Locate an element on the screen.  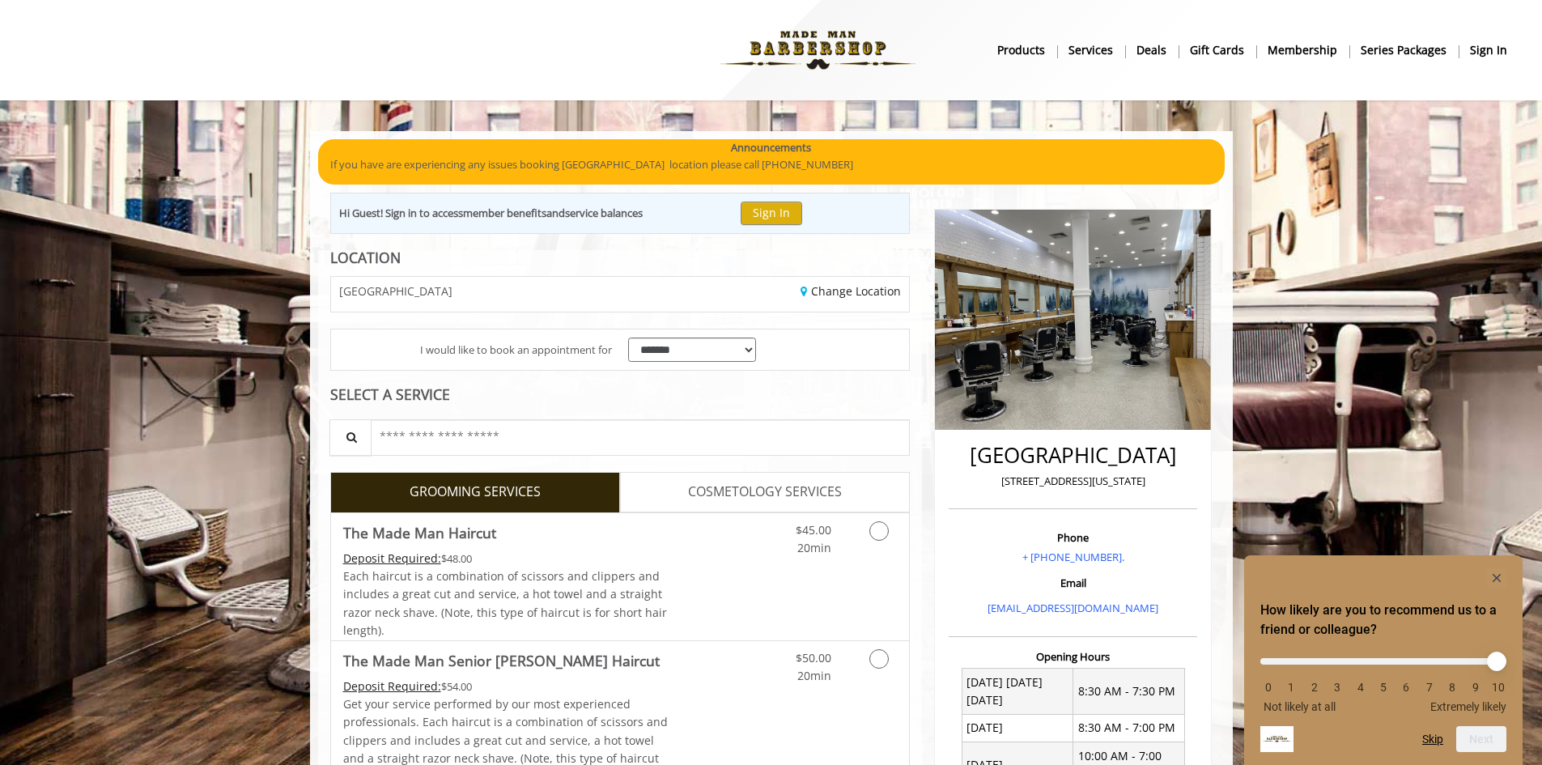
li: 4 is located at coordinates (1361, 687).